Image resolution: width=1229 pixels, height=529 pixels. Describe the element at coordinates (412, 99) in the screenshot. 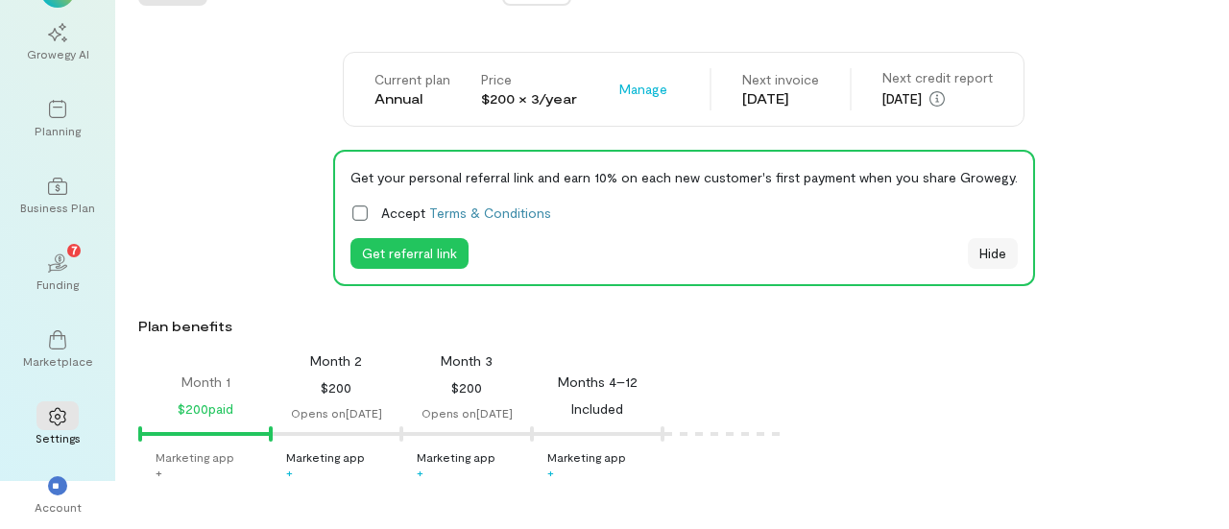

I see `div: Annual` at that location.